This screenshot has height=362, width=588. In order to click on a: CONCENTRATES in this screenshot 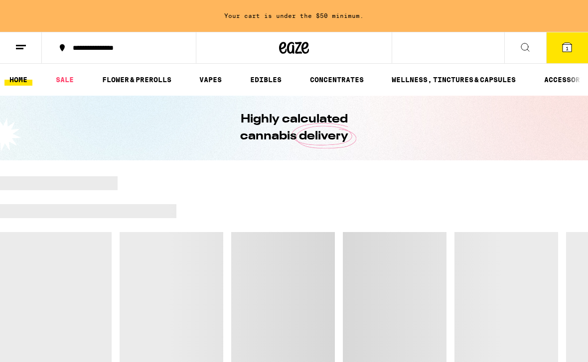, I will do `click(337, 80)`.